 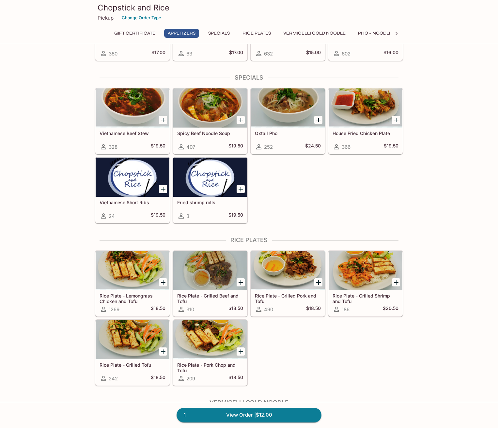 I want to click on div: Fried shrimp rolls, so click(x=210, y=177).